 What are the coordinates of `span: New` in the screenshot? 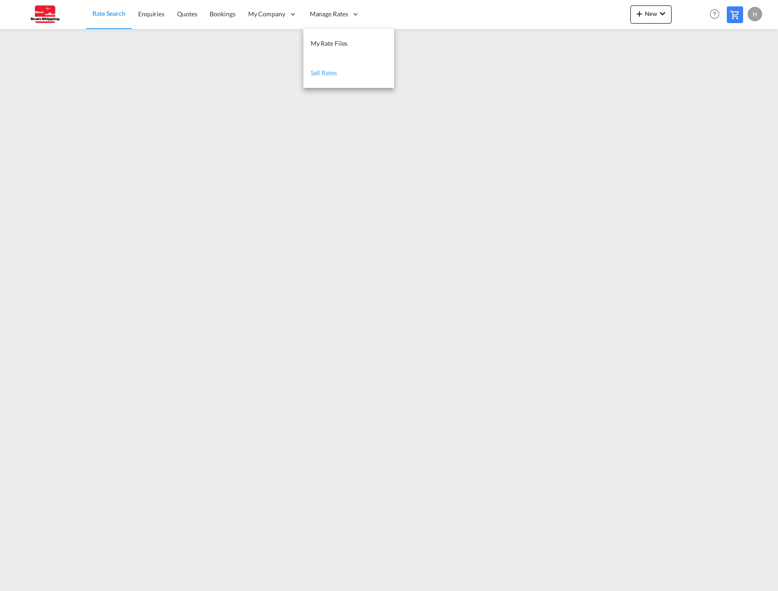 It's located at (651, 14).